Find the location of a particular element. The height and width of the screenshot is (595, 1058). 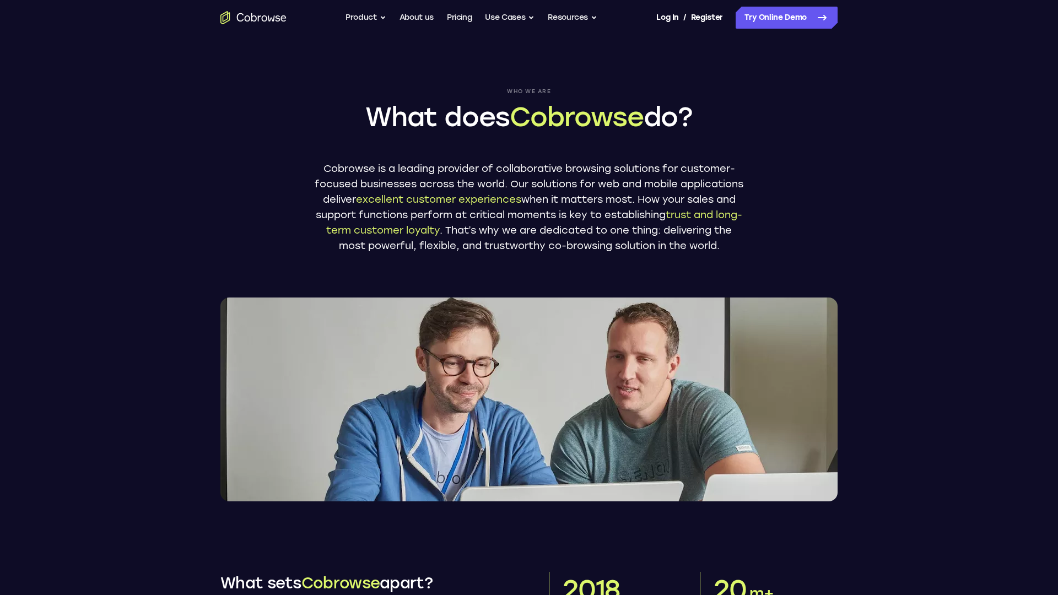

a: About us is located at coordinates (417, 18).